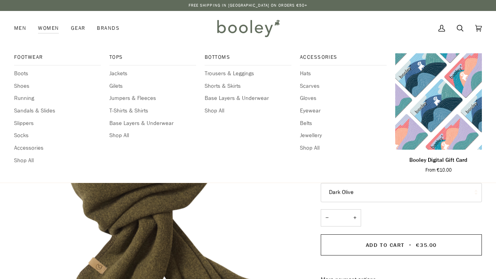 Image resolution: width=496 pixels, height=279 pixels. What do you see at coordinates (48, 28) in the screenshot?
I see `div: Women Footwear Boots Shoes Running Sandals & Slides Slippers Socks Accessories Shop All Tops Jack...` at bounding box center [48, 28].